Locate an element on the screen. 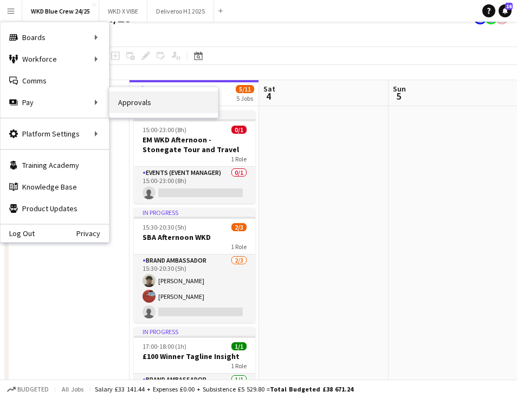 The height and width of the screenshot is (398, 517). div: In progress15:30-20:30 (5h)2/3SBA Afternoon WKD1 RoleBrand Ambassador2/315:30-20:30 (5h)[PERSON_N... is located at coordinates (194, 265).